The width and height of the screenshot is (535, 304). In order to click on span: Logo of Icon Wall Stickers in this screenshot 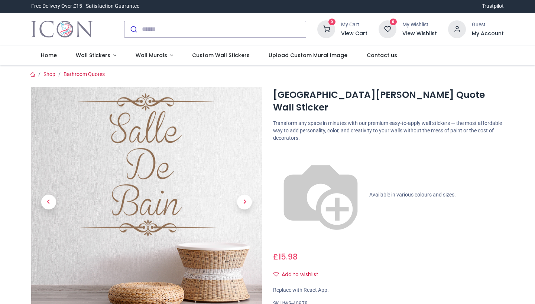, I will do `click(62, 29)`.